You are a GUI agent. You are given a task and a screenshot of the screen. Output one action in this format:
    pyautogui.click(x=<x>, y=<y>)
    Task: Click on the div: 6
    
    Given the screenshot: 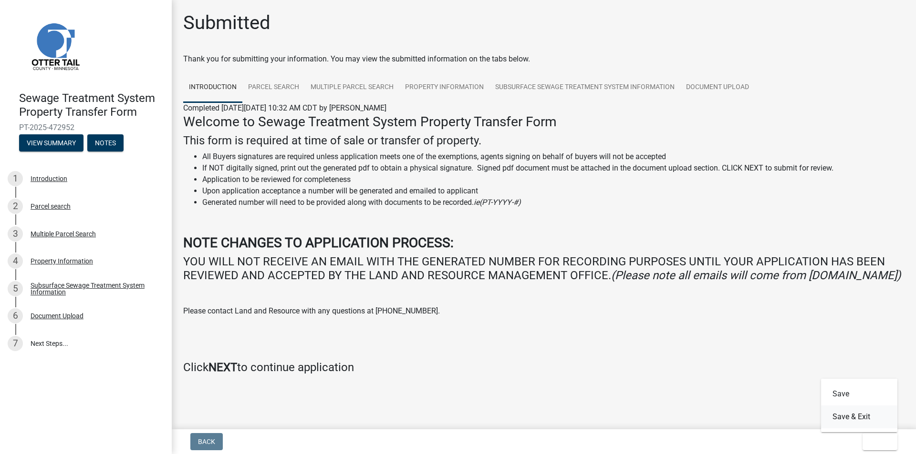 What is the action you would take?
    pyautogui.click(x=15, y=316)
    